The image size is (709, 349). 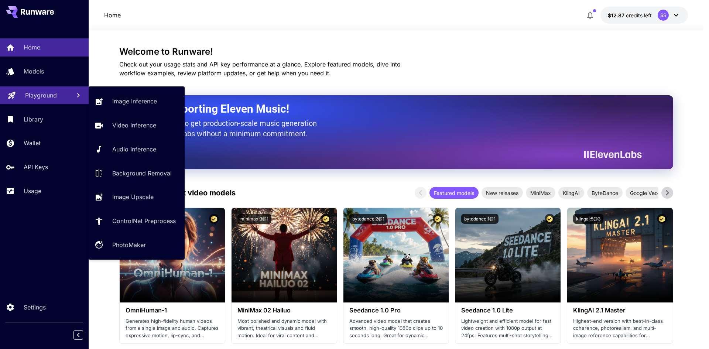 I want to click on span: KlingAI, so click(x=571, y=193).